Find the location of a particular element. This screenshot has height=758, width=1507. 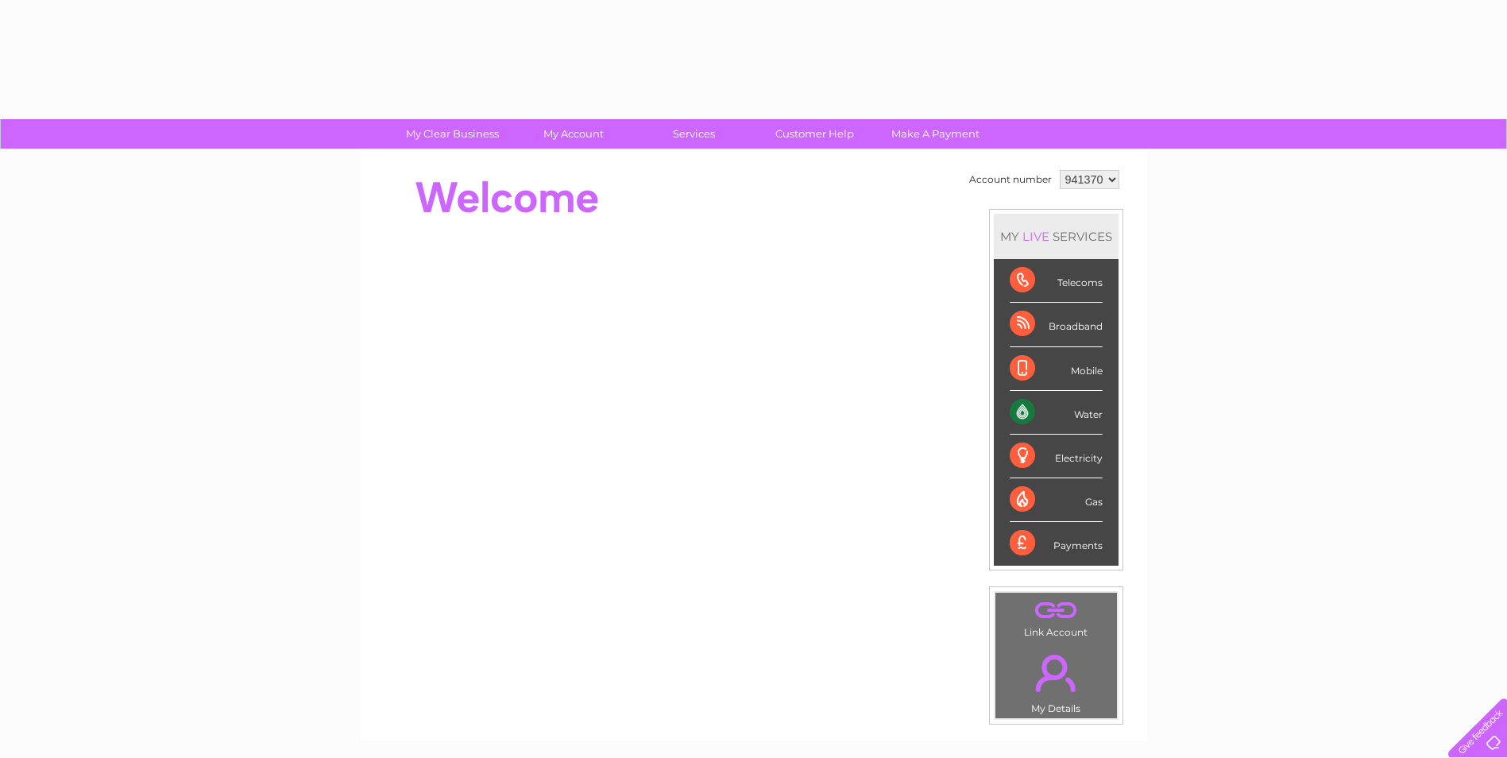

td: Link Account is located at coordinates (1056, 616).